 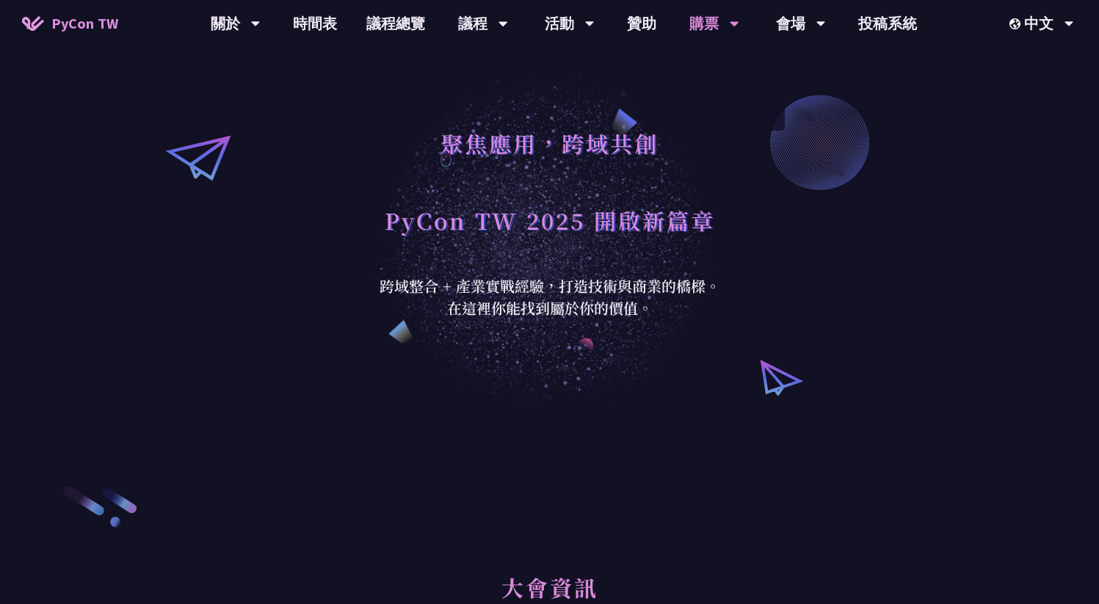 I want to click on a: PyCon TW, so click(x=70, y=23).